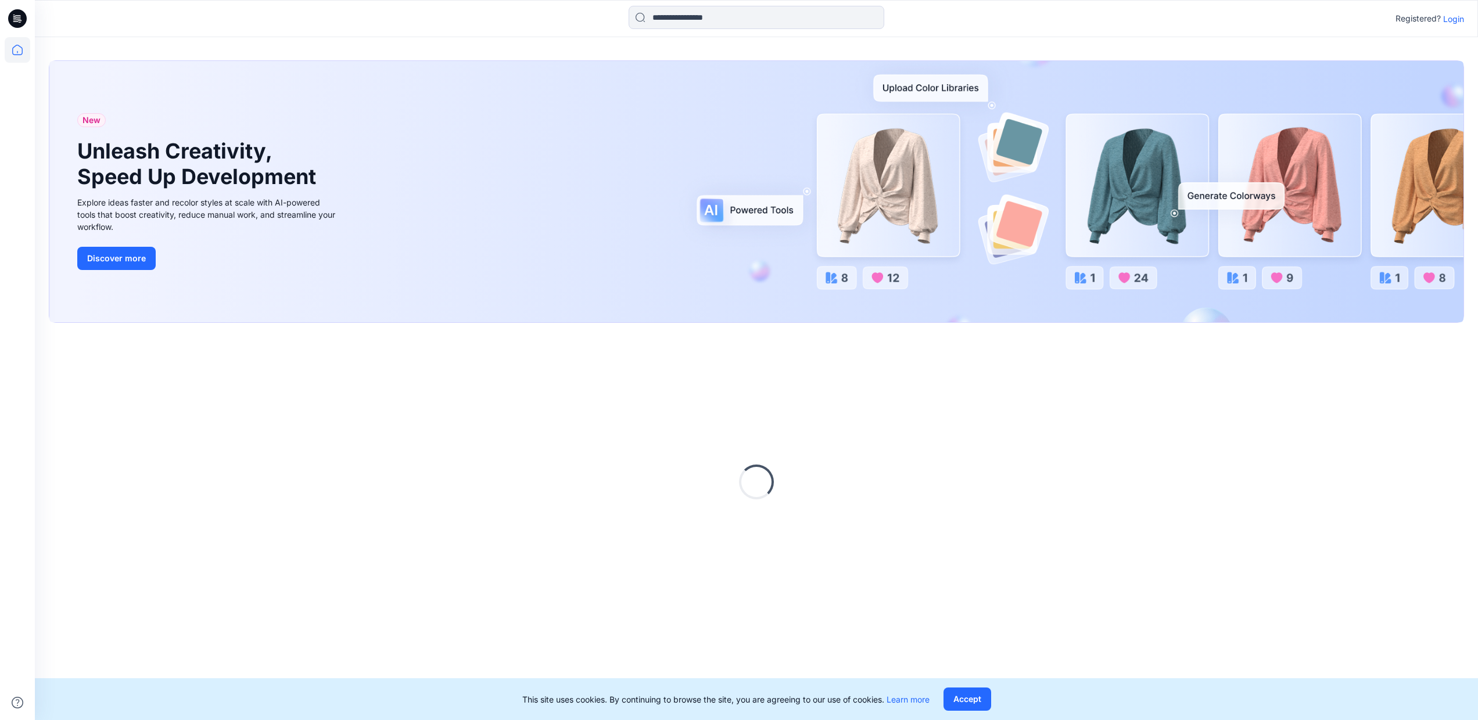 The width and height of the screenshot is (1478, 720). Describe the element at coordinates (1418, 19) in the screenshot. I see `p: Registered?` at that location.